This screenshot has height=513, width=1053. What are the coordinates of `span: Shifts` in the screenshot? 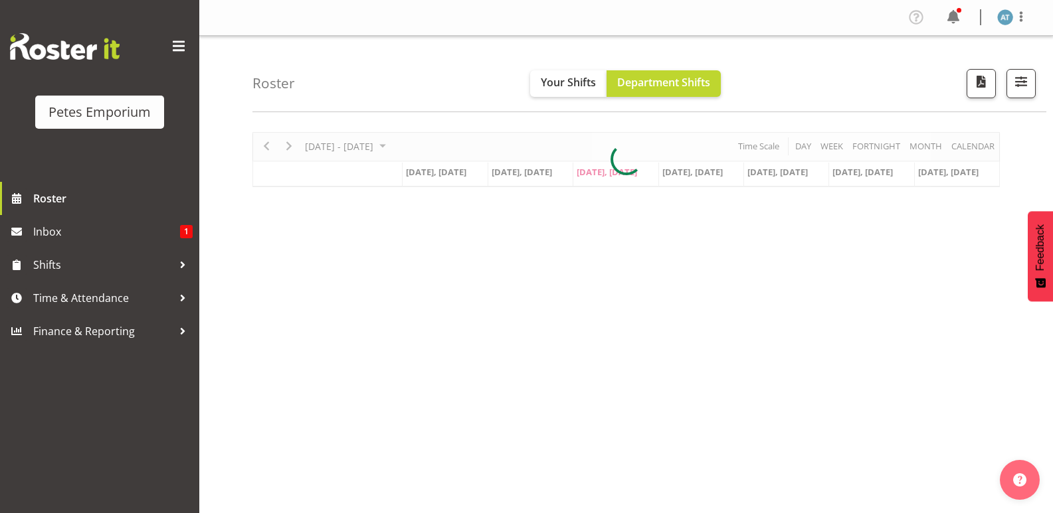 It's located at (103, 265).